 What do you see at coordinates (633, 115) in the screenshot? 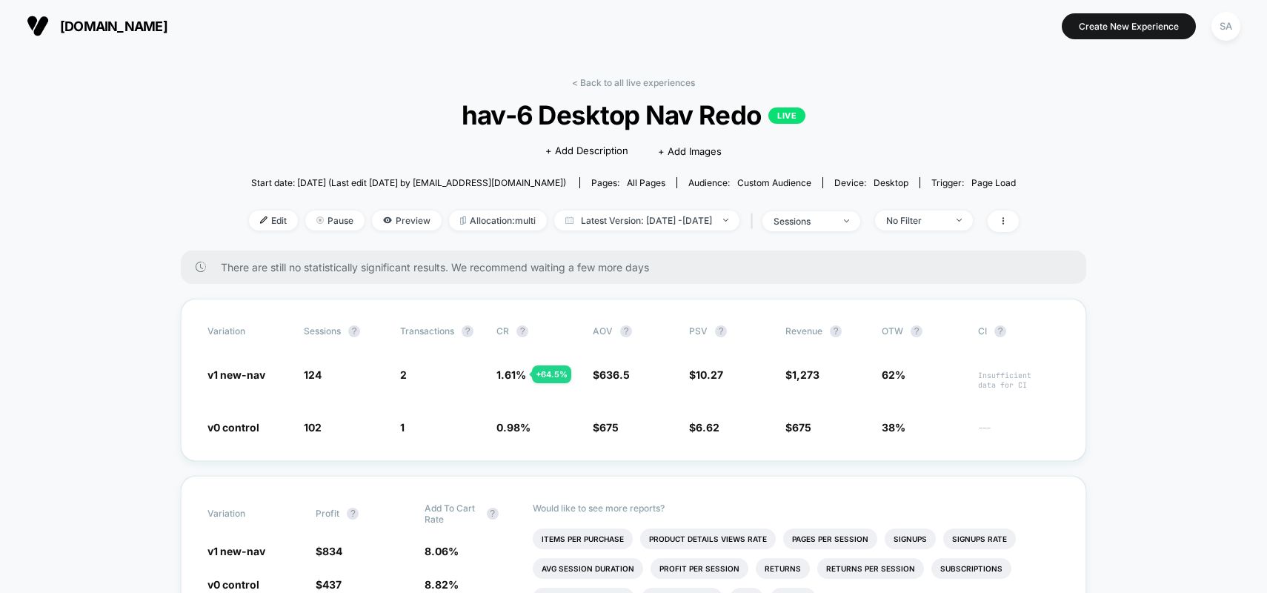
I see `span: hav-6 Desktop Nav Redo` at bounding box center [633, 115].